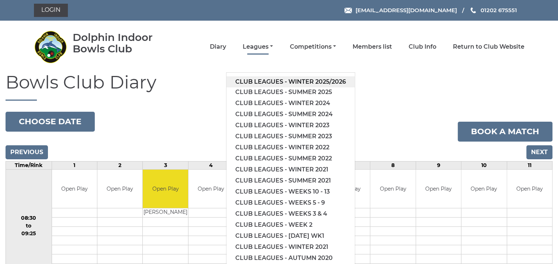 Image resolution: width=558 pixels, height=264 pixels. I want to click on td: 2, so click(120, 165).